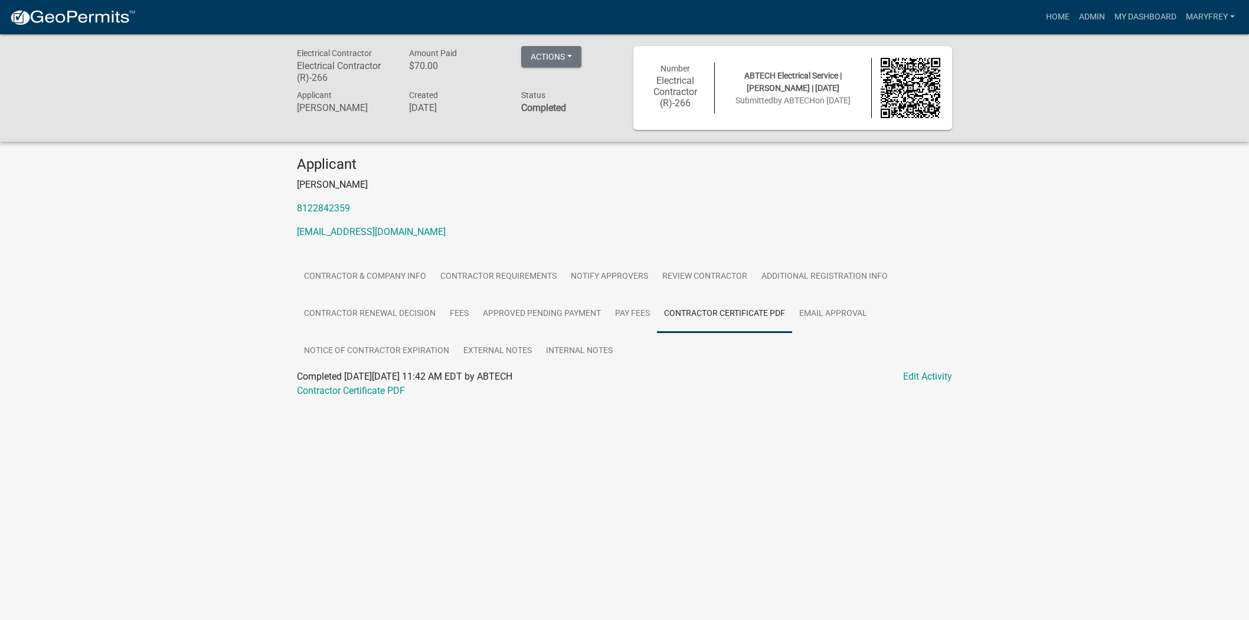  I want to click on h6: $70.00, so click(456, 66).